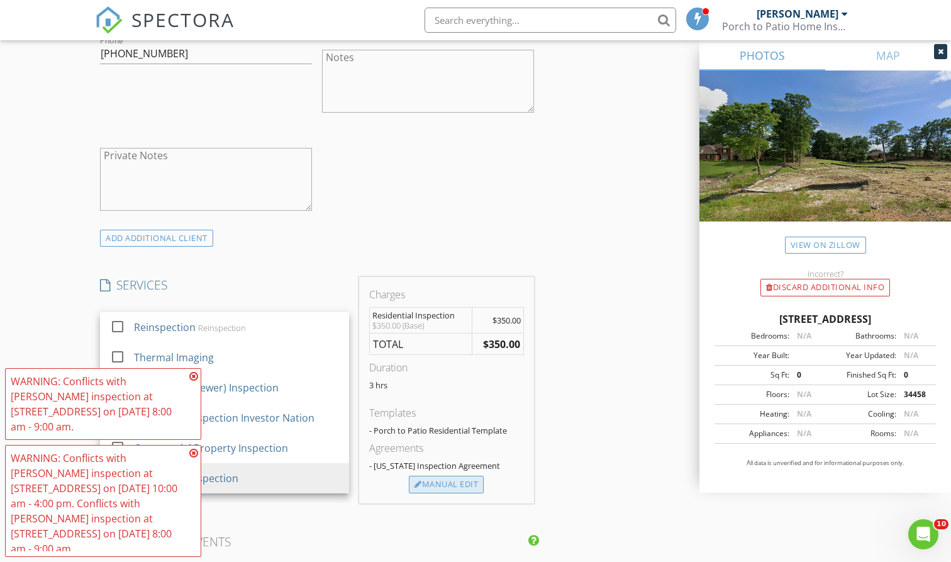  Describe the element at coordinates (183, 19) in the screenshot. I see `span: SPECTORA` at that location.